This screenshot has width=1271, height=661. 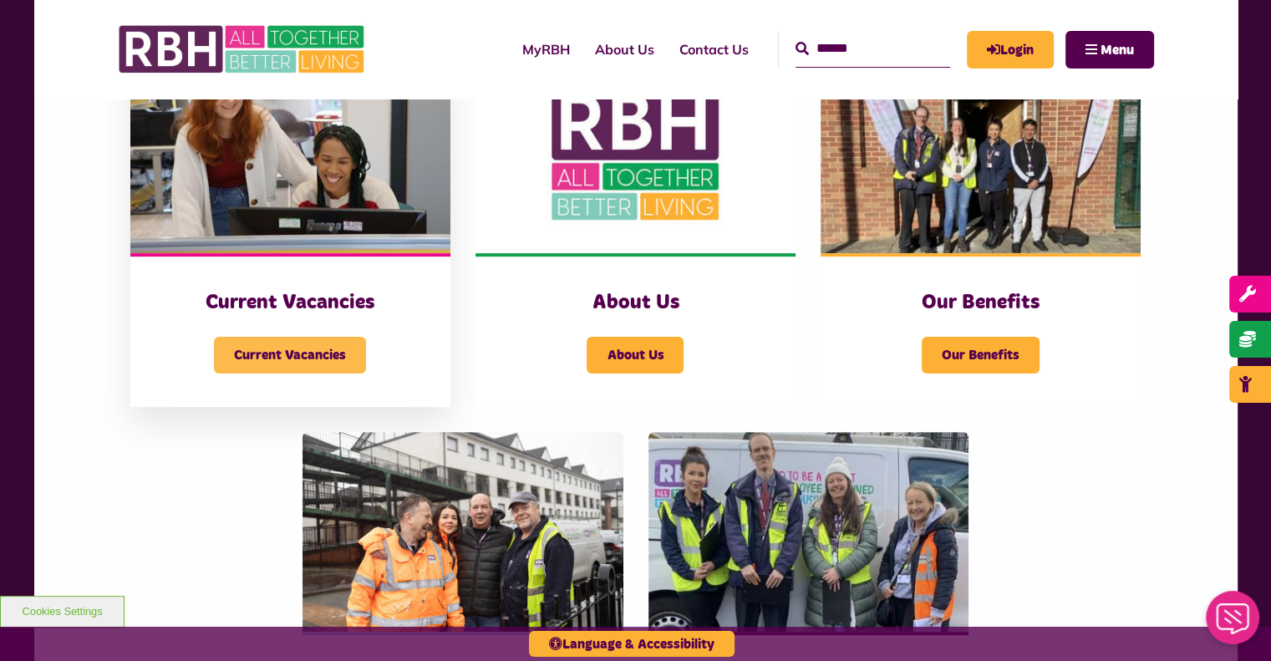 What do you see at coordinates (462, 533) in the screenshot?
I see `img: SAZMEDIA RBH 21FEB24 46` at bounding box center [462, 533].